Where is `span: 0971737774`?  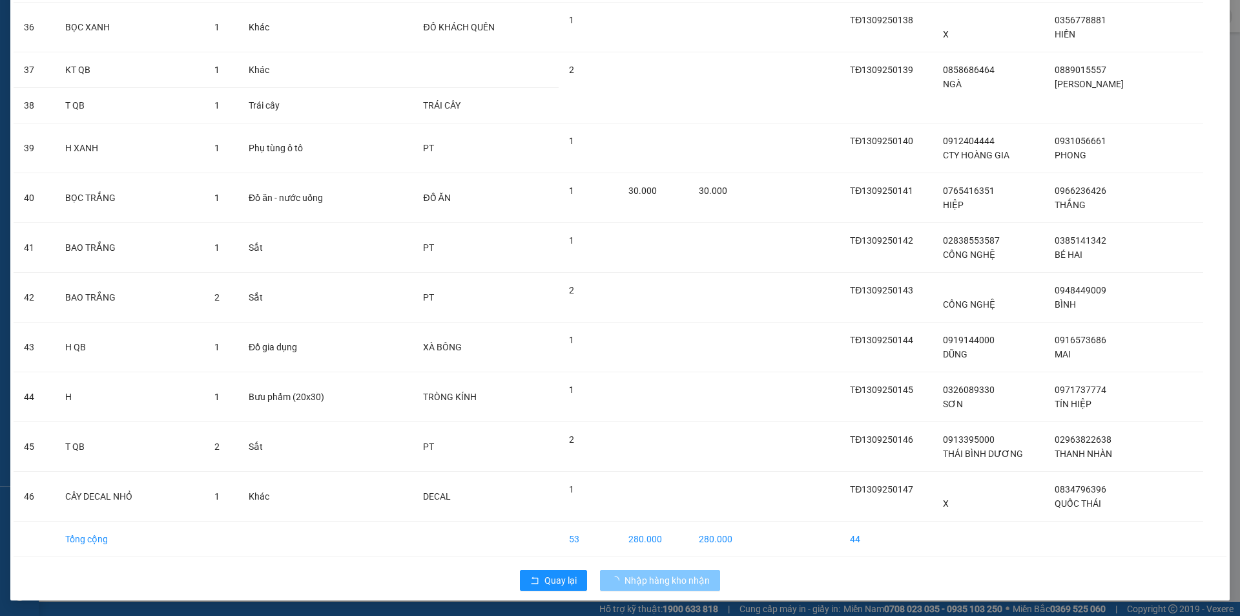
span: 0971737774 is located at coordinates (1081, 389).